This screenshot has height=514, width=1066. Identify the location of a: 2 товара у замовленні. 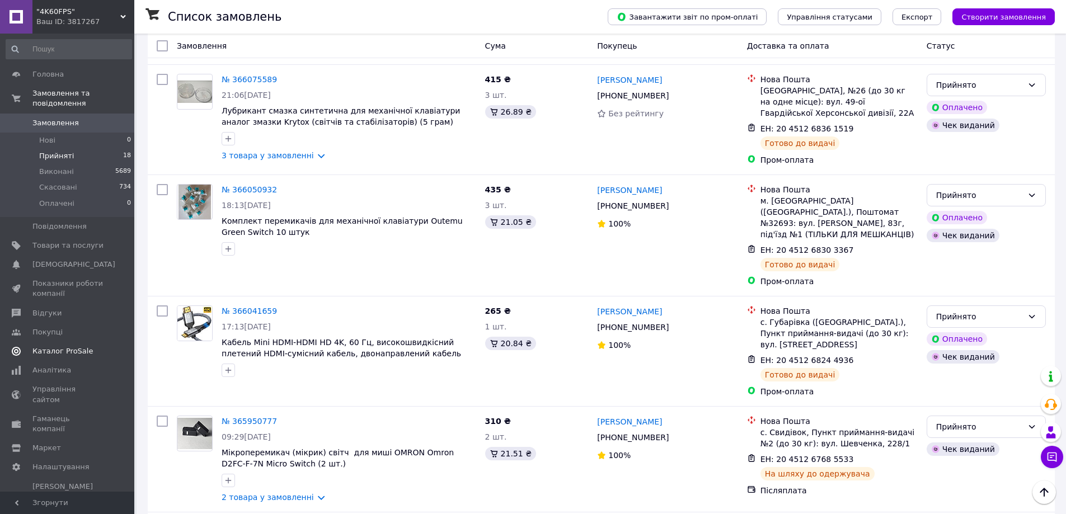
(267, 497).